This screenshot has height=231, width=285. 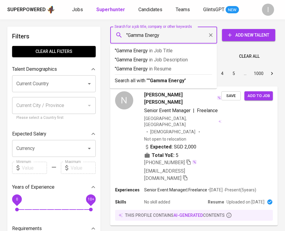 What do you see at coordinates (233, 73) in the screenshot?
I see `button: Go to page 5` at bounding box center [233, 73].